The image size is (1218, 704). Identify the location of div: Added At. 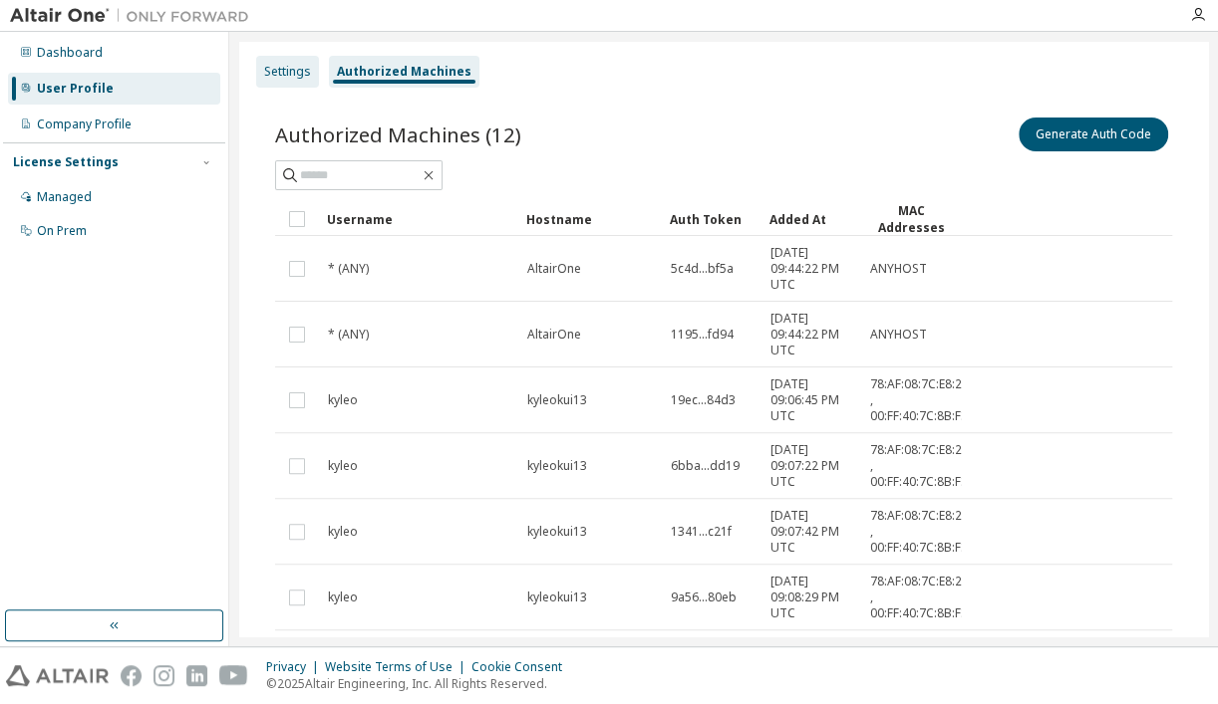
(811, 219).